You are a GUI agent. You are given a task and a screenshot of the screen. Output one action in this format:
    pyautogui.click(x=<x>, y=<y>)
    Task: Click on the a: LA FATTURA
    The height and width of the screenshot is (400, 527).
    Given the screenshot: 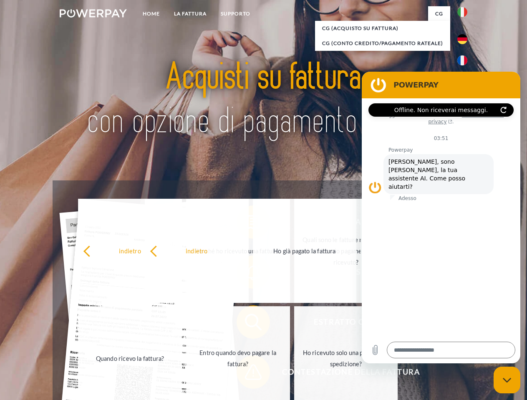 What is the action you would take?
    pyautogui.click(x=190, y=14)
    